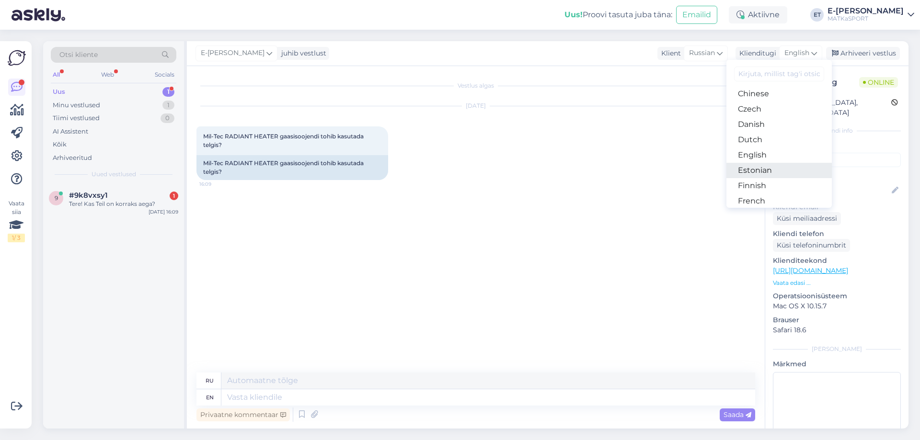  What do you see at coordinates (837, 160) in the screenshot?
I see `input: Lisa tag` at bounding box center [837, 160].